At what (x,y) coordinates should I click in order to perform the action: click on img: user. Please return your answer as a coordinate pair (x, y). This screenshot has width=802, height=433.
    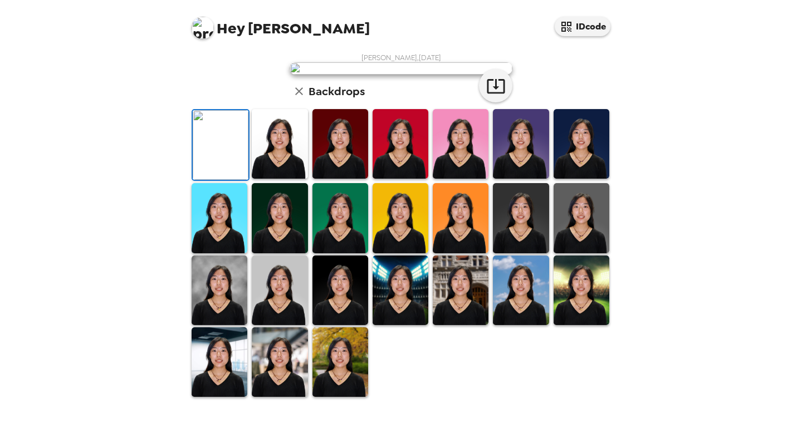
    Looking at the image, I should click on (401, 69).